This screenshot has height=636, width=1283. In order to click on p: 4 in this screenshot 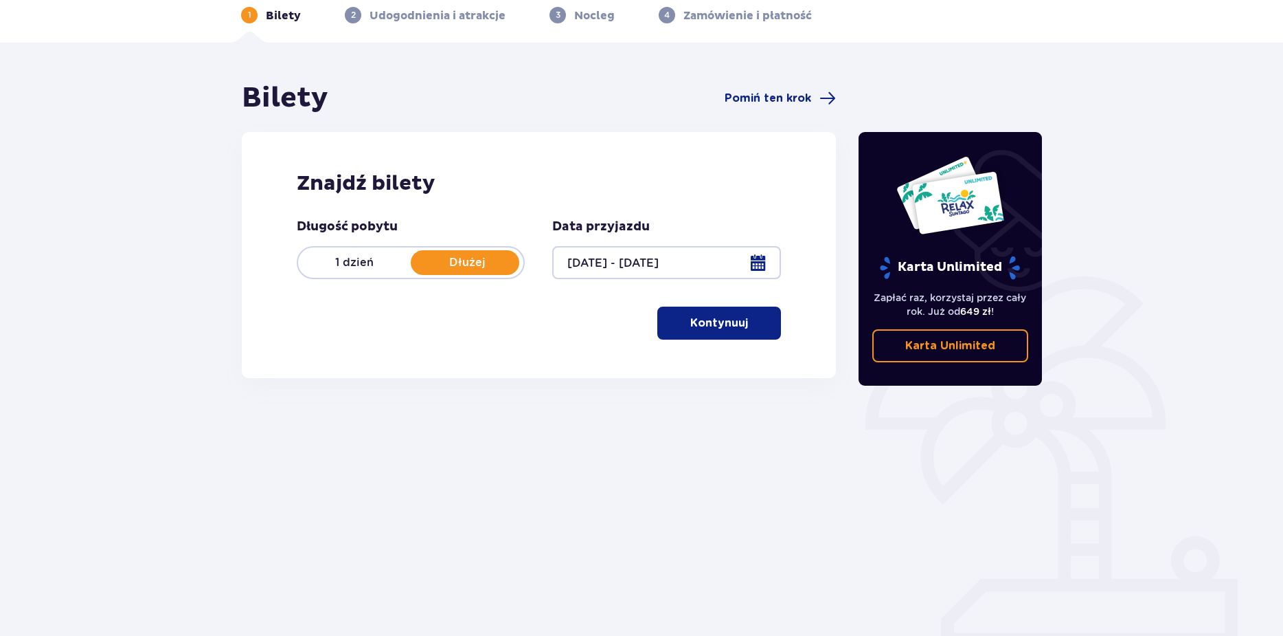, I will do `click(667, 15)`.